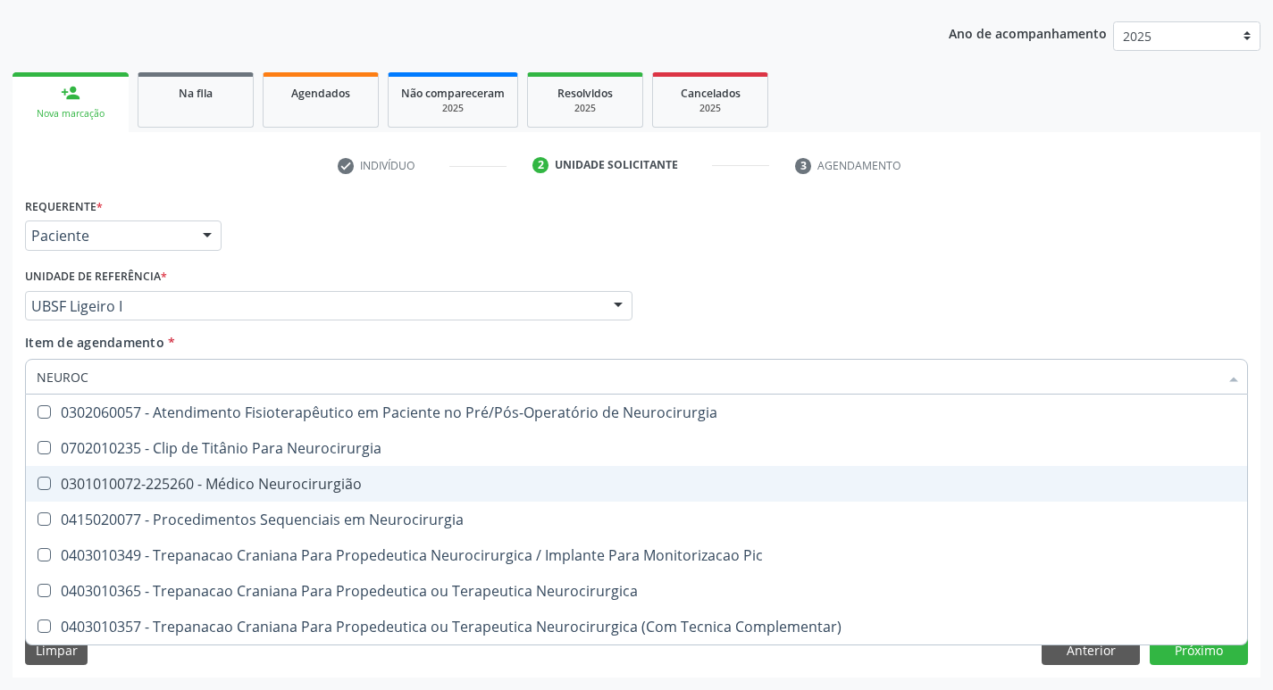  What do you see at coordinates (636, 591) in the screenshot?
I see `div: 0403010365 - Trepanacao Craniana Para Propedeutica ou Terapeutica Neurocirurgica` at bounding box center [636, 591].